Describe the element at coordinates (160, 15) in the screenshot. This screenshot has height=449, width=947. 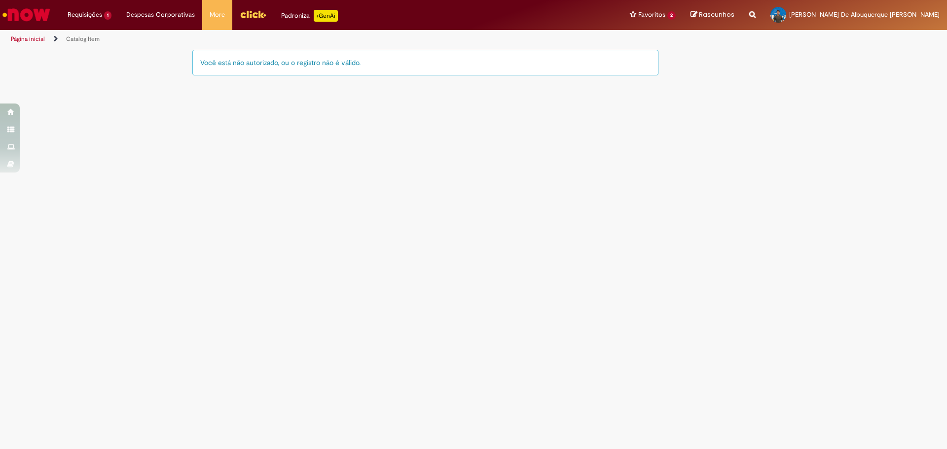
I see `span: Despesas Corporativas` at that location.